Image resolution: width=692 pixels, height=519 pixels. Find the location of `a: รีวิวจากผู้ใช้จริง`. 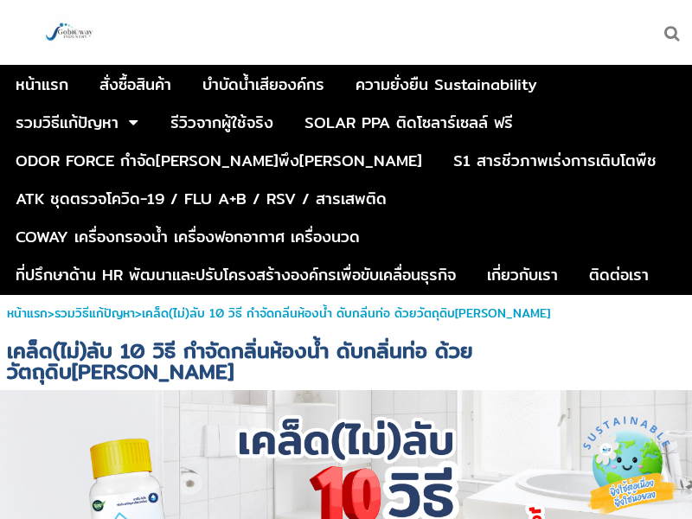

a: รีวิวจากผู้ใช้จริง is located at coordinates (221, 123).